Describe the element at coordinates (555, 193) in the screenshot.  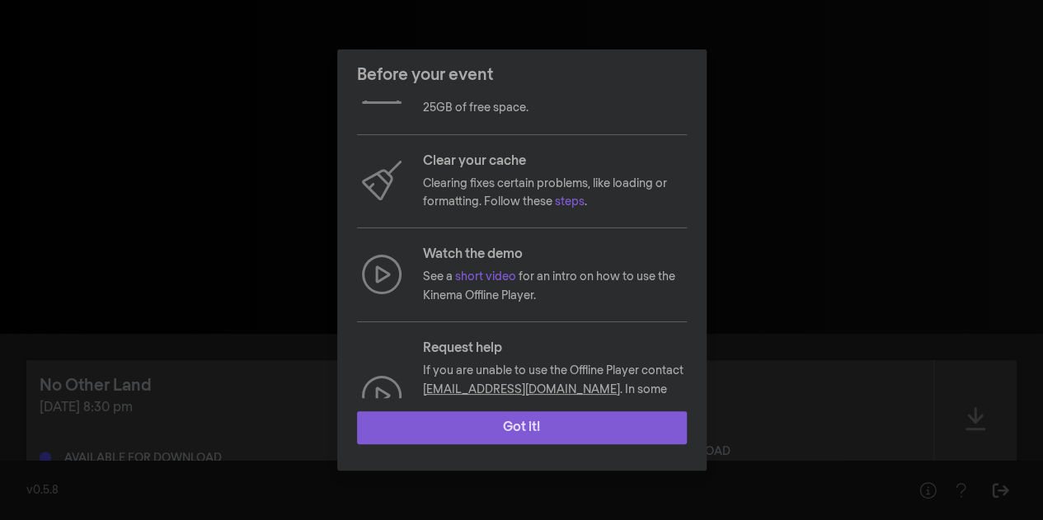
I see `p: Clearing fixes certain problems, like loading or formatting. Follow these .` at that location.